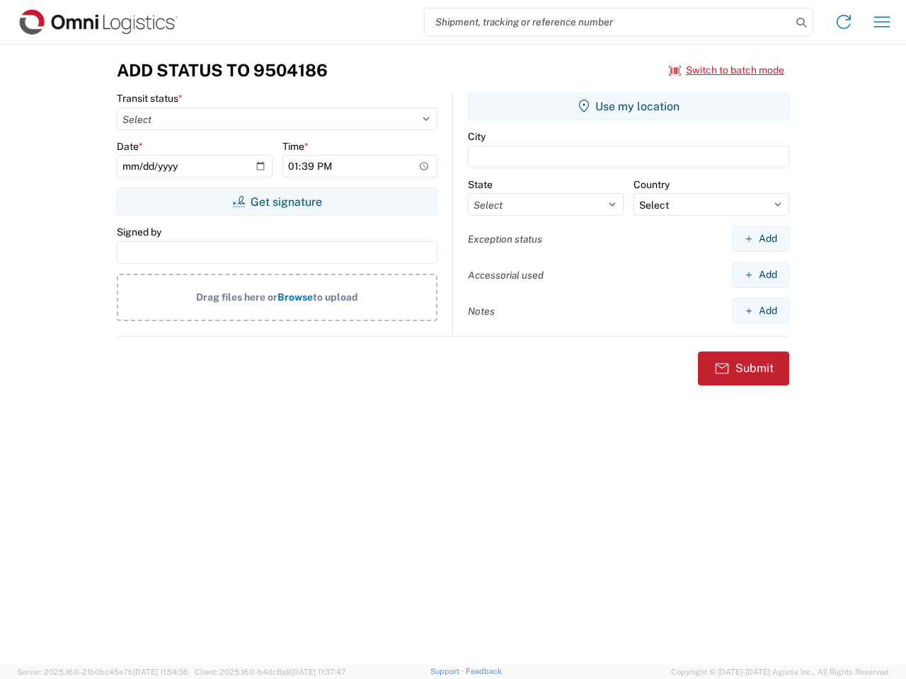  Describe the element at coordinates (476, 137) in the screenshot. I see `label: City` at that location.